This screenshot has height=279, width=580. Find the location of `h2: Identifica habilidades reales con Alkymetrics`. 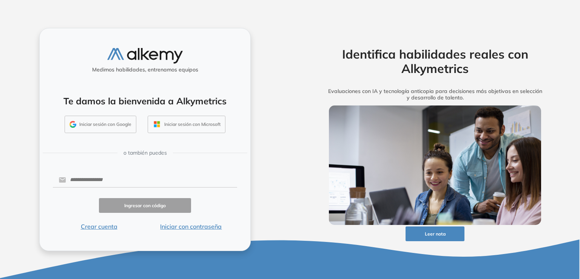

h2: Identifica habilidades reales con Alkymetrics is located at coordinates (435, 61).